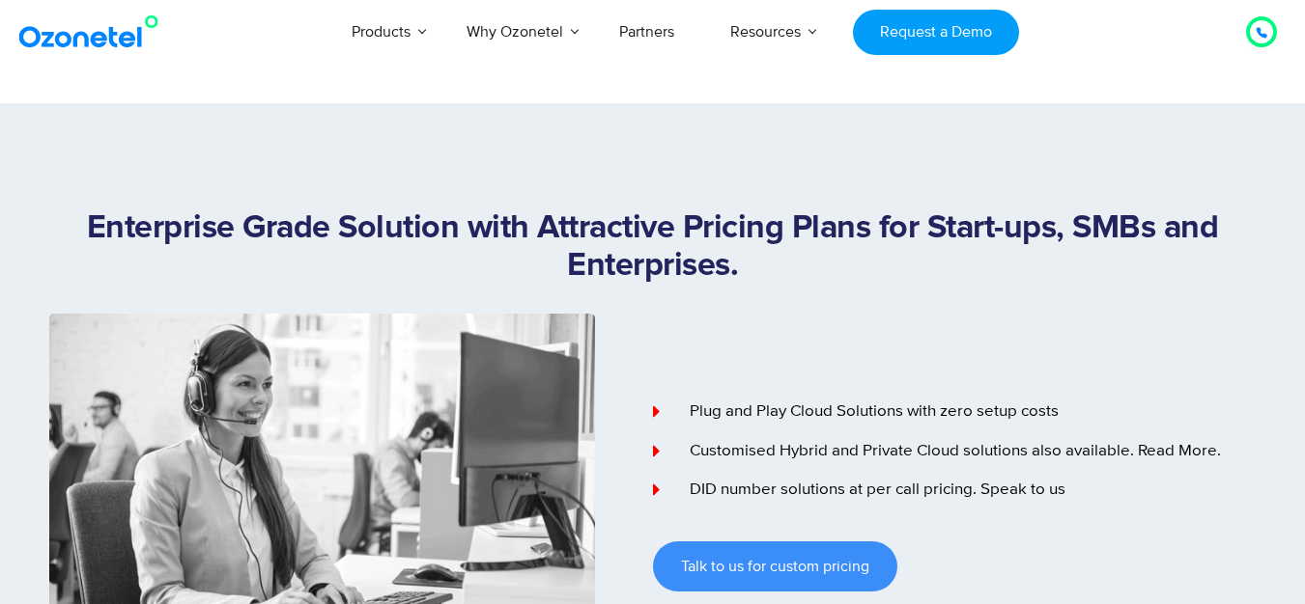 This screenshot has height=604, width=1305. What do you see at coordinates (774, 567) in the screenshot?
I see `a: Talk to us for custom pricing` at bounding box center [774, 567].